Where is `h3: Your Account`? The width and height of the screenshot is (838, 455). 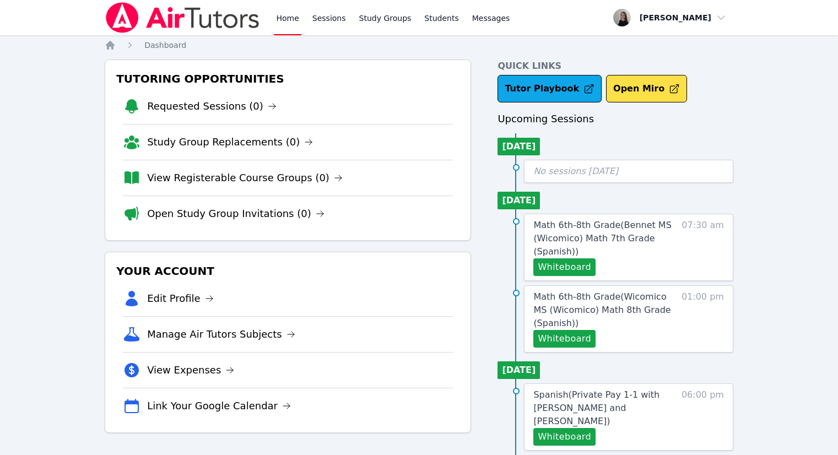 h3: Your Account is located at coordinates (288, 271).